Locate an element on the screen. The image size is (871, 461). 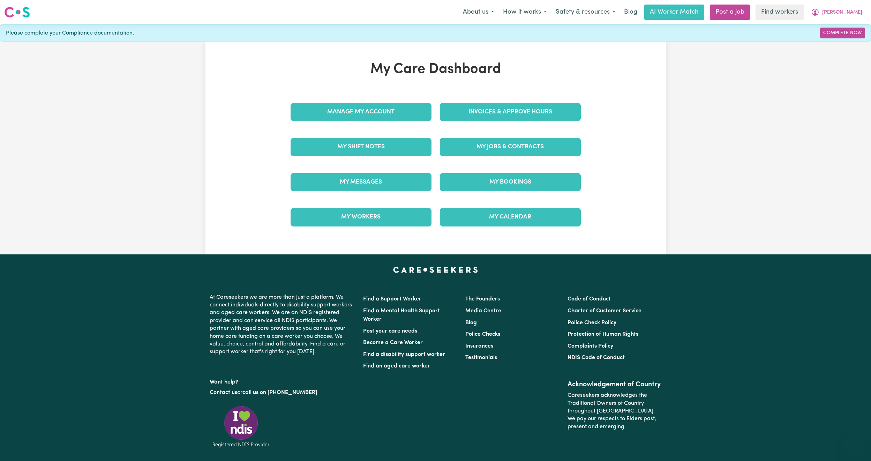
img: Registered NDIS provider is located at coordinates (241, 426).